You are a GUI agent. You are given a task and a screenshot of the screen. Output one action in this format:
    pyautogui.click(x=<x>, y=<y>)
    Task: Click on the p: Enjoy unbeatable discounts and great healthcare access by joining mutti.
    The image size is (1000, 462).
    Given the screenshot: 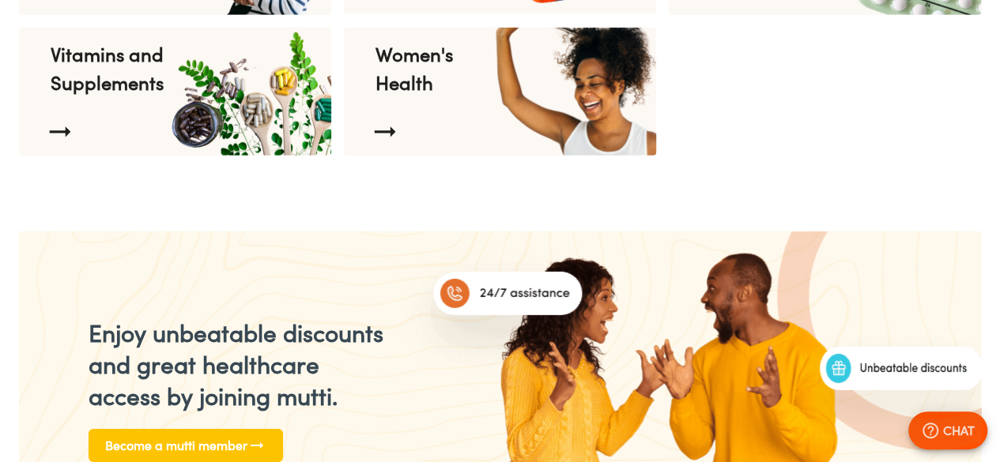 What is the action you would take?
    pyautogui.click(x=242, y=365)
    